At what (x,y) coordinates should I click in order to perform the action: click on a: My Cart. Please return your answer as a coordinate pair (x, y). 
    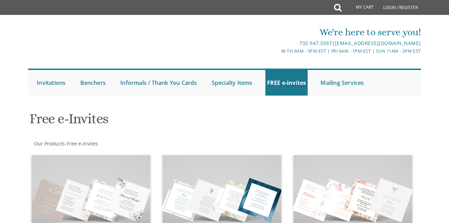
    Looking at the image, I should click on (360, 8).